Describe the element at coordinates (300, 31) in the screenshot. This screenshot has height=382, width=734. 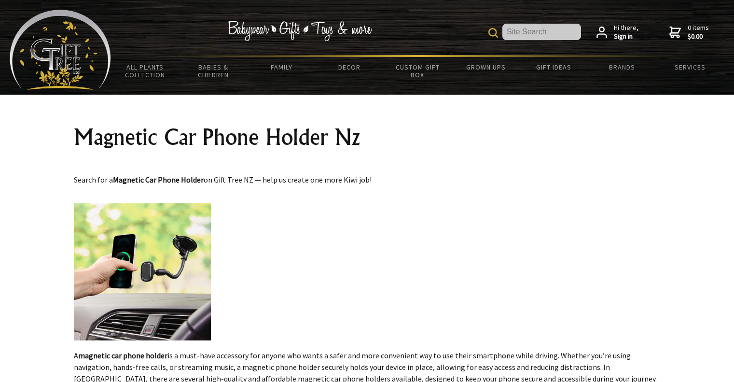
I see `img: Babywear - Gifts - Toys & more` at that location.